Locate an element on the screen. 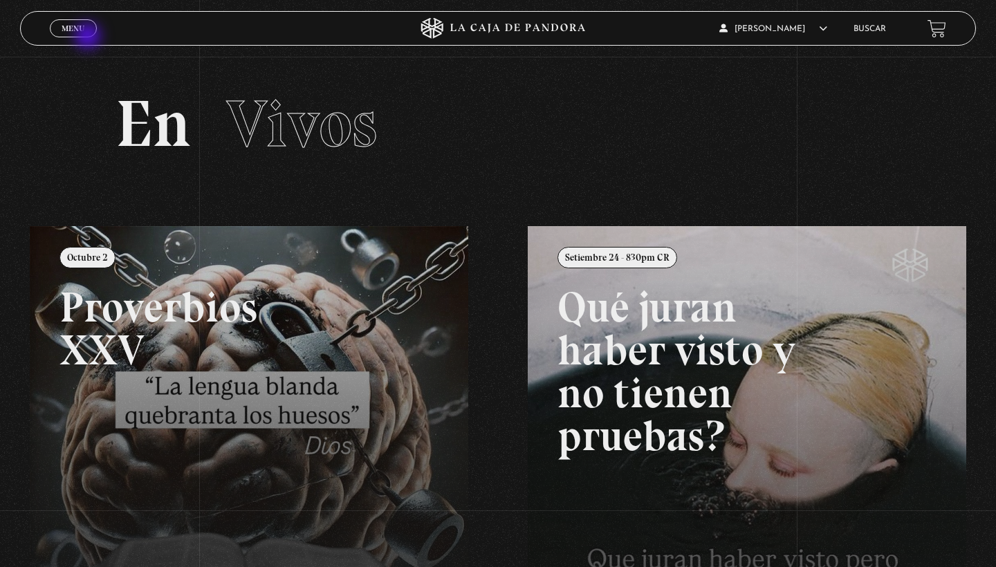 This screenshot has width=996, height=567. a: View your shopping cart is located at coordinates (937, 28).